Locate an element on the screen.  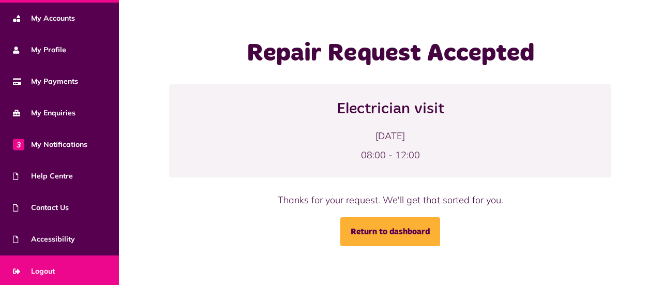
span: Help Centre is located at coordinates (43, 176).